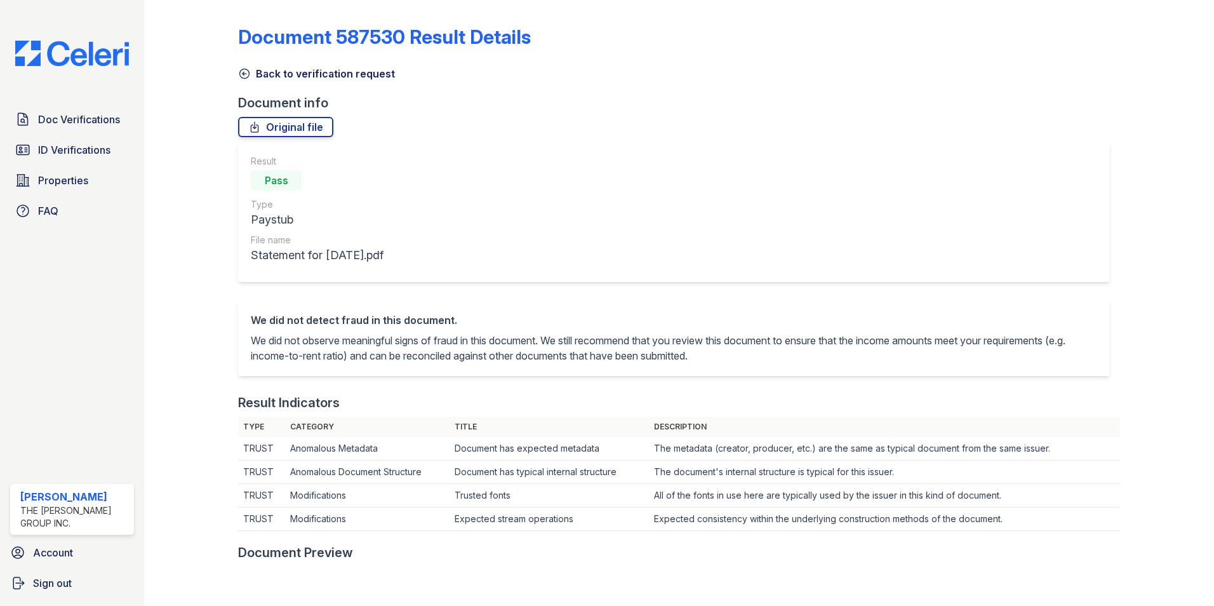 This screenshot has height=606, width=1214. I want to click on td: The metadata (creator, producer, etc.) are the same as typical document from the same issuer., so click(885, 448).